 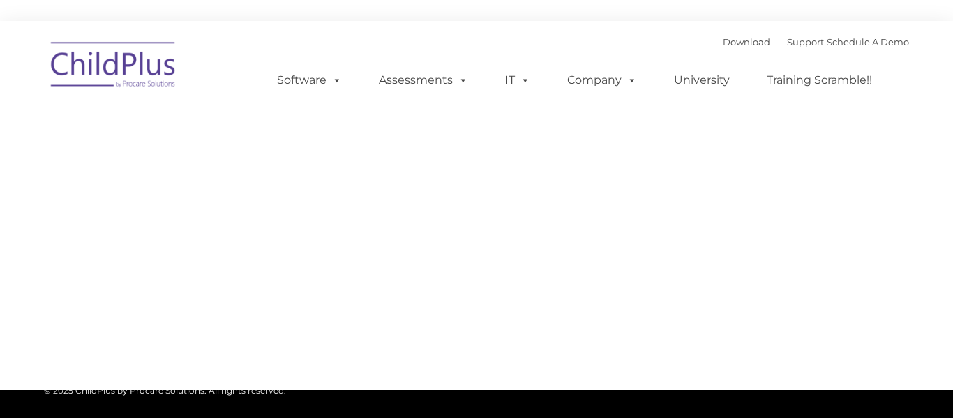 I want to click on a: Assessments, so click(x=423, y=80).